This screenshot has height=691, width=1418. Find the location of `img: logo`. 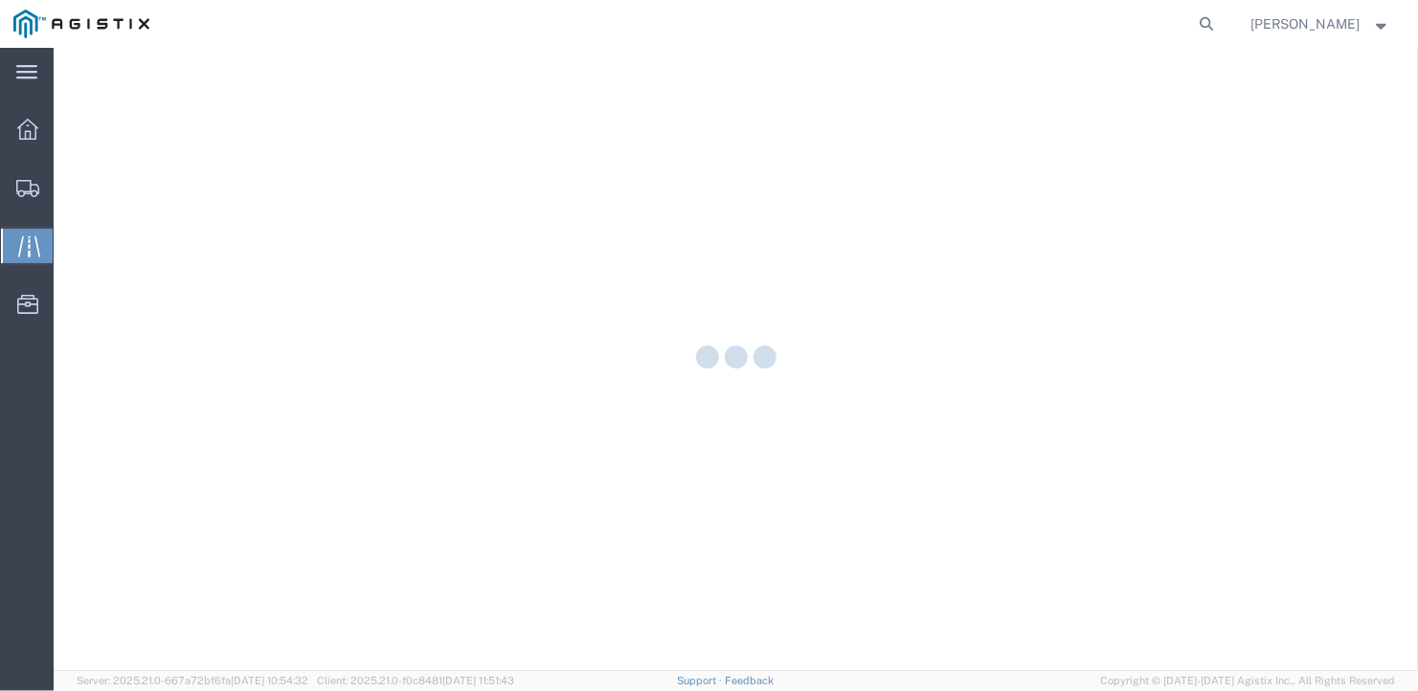

img: logo is located at coordinates (81, 24).